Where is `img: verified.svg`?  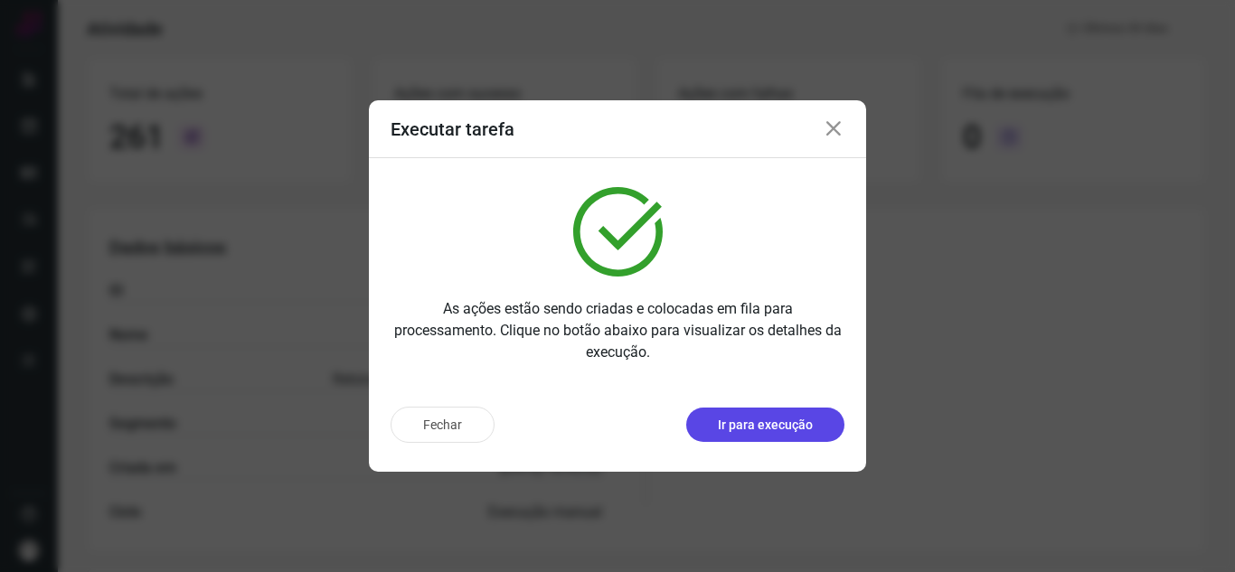 img: verified.svg is located at coordinates (618, 231).